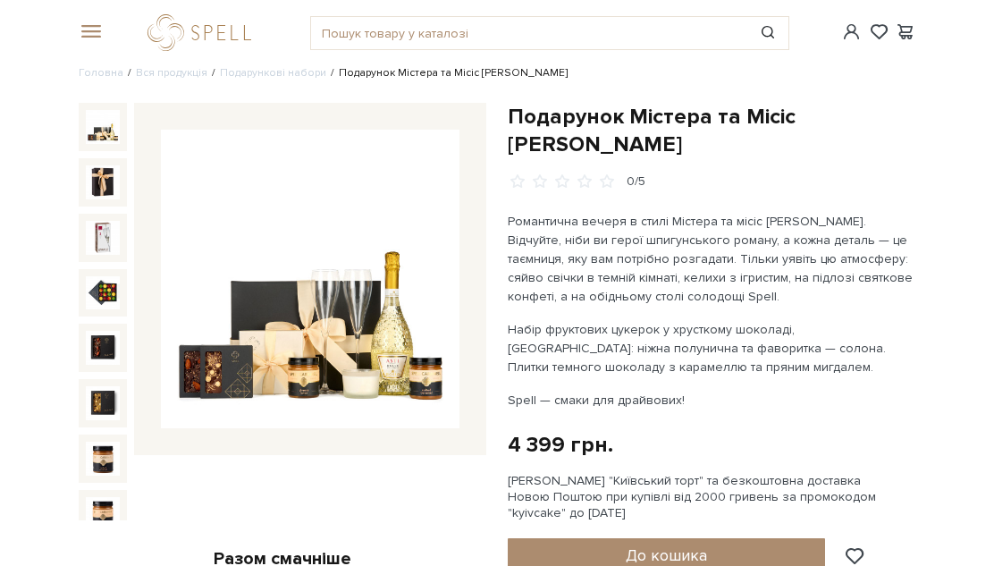 This screenshot has height=566, width=994. I want to click on a: logo, so click(203, 32).